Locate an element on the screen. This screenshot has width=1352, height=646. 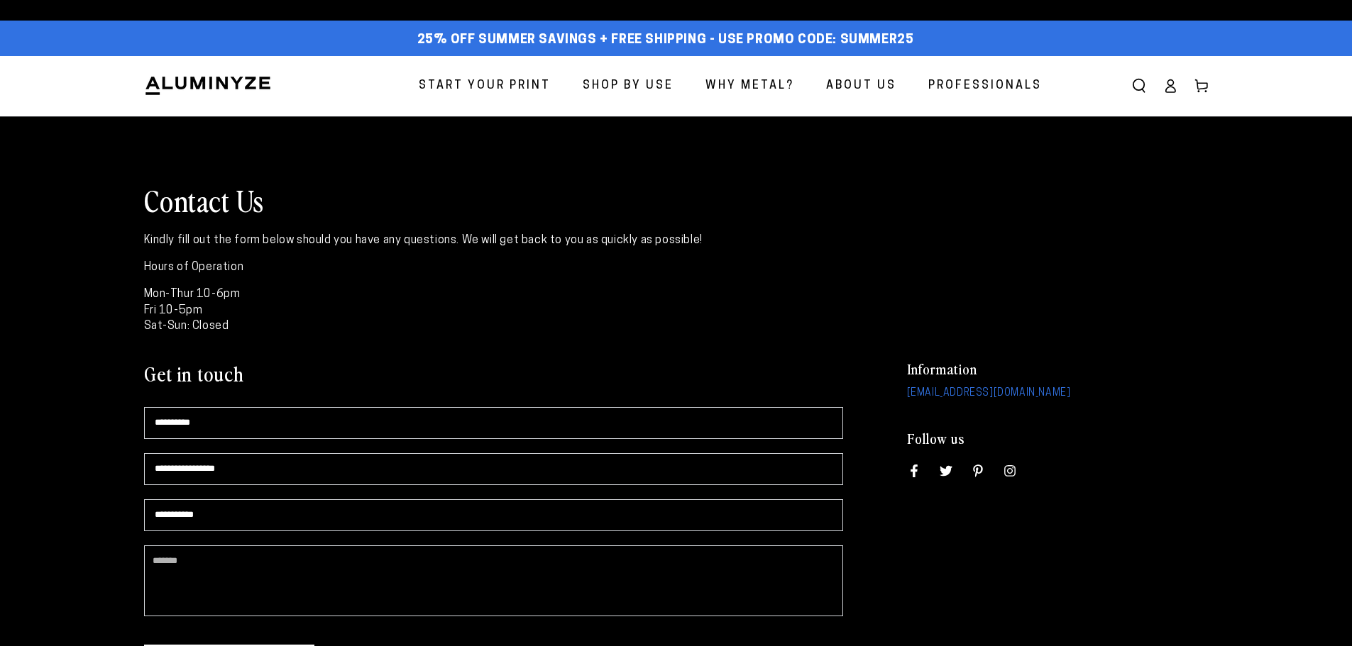
strong: Mon-Thur 10-6pm Fri 10-5pm Sat-Sun: Closed is located at coordinates (192, 310).